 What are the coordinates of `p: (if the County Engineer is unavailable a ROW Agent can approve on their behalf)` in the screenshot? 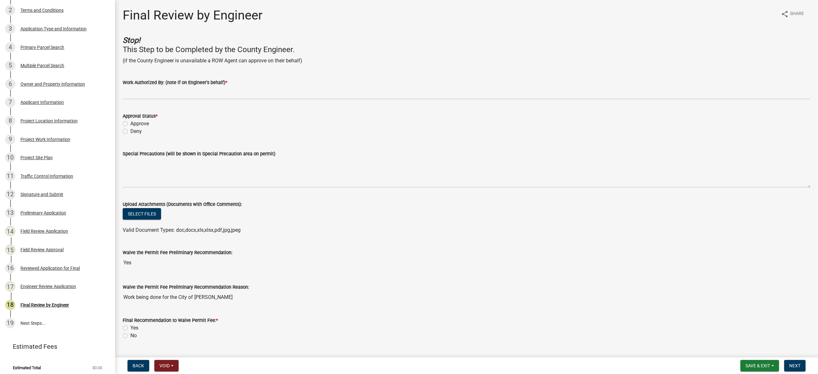 It's located at (467, 61).